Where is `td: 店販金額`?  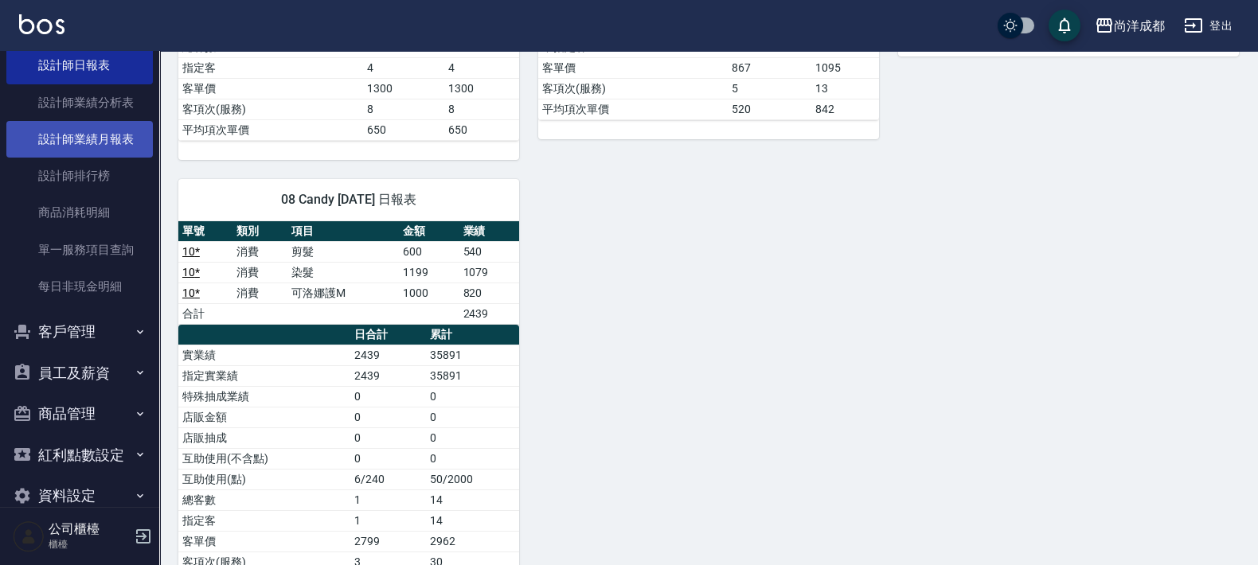
td: 店販金額 is located at coordinates (264, 417).